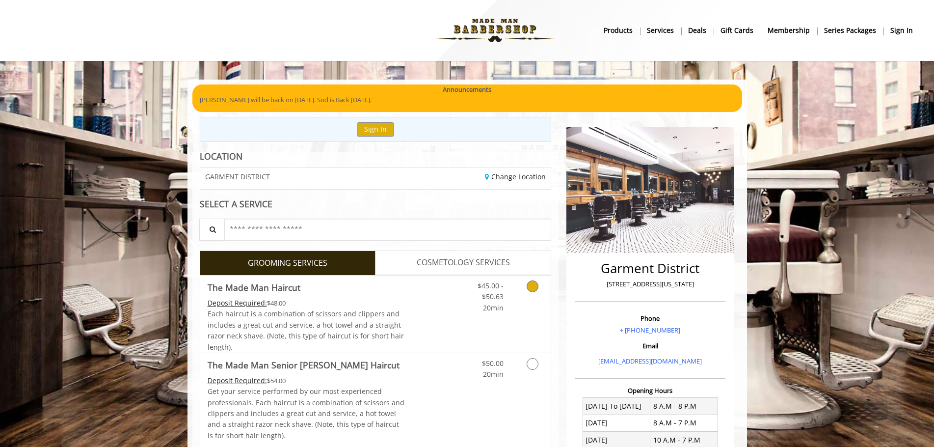  I want to click on h3: Phone, so click(650, 318).